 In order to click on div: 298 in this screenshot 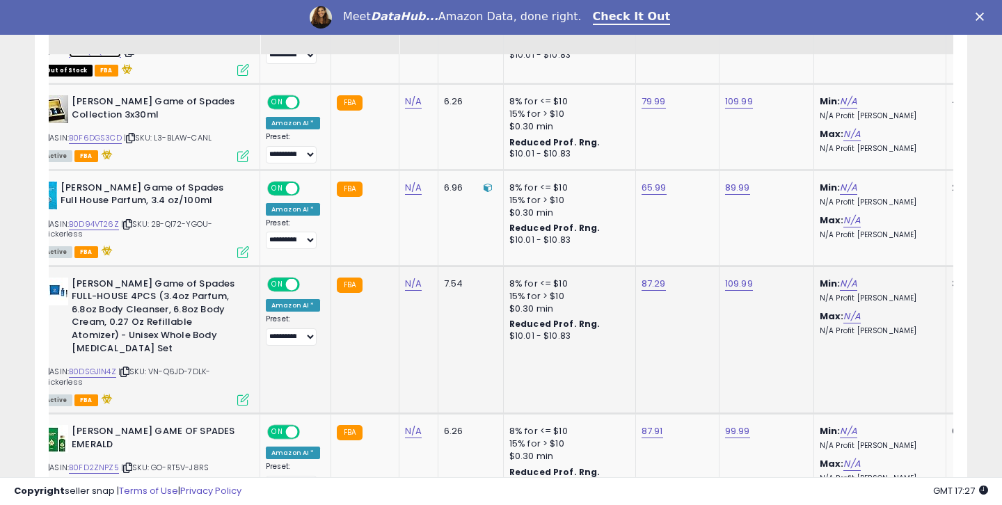, I will do `click(974, 188)`.